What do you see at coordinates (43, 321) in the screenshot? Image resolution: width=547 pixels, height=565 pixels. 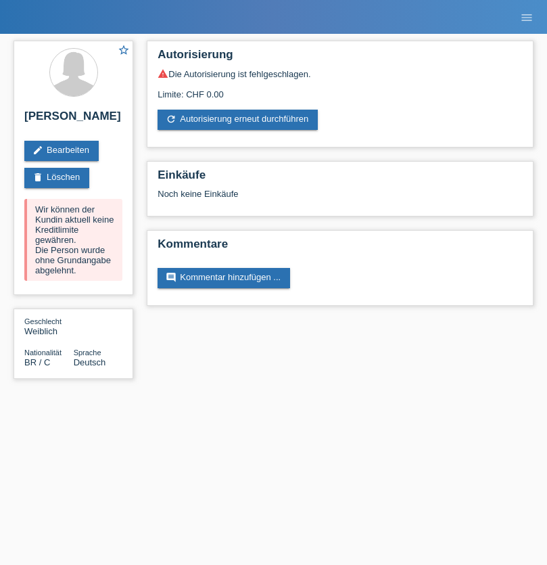 I see `span: Geschlecht` at bounding box center [43, 321].